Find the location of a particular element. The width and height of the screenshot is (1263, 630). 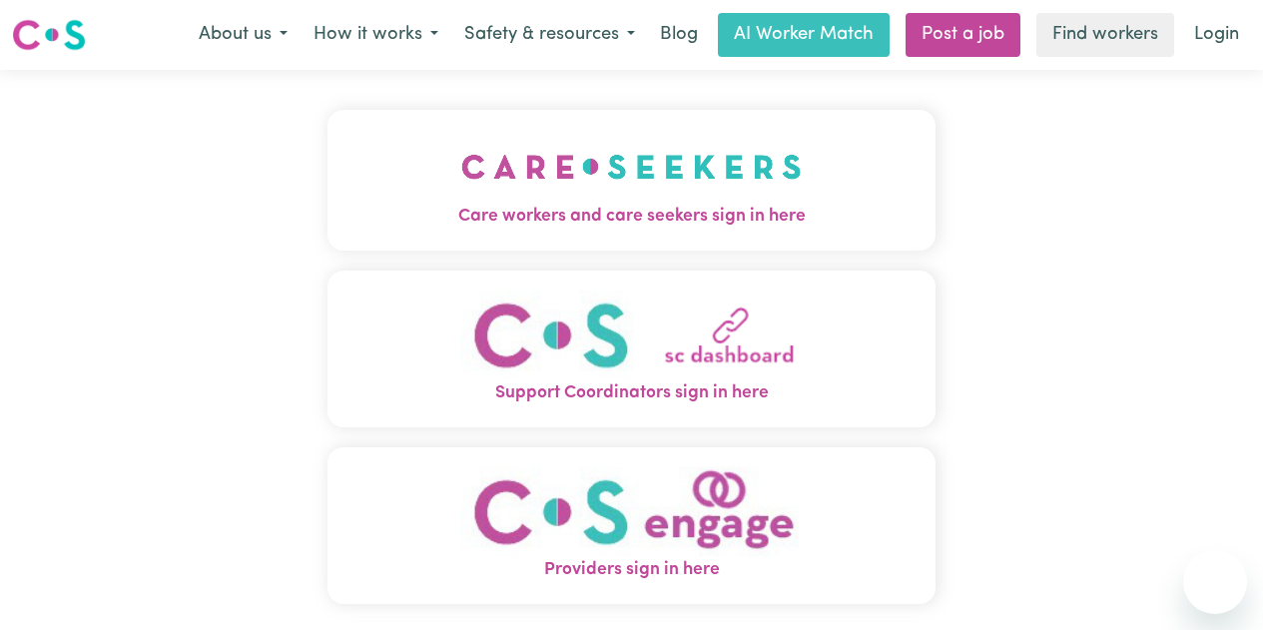

button: Care workers and care seekers sign in here is located at coordinates (631, 180).